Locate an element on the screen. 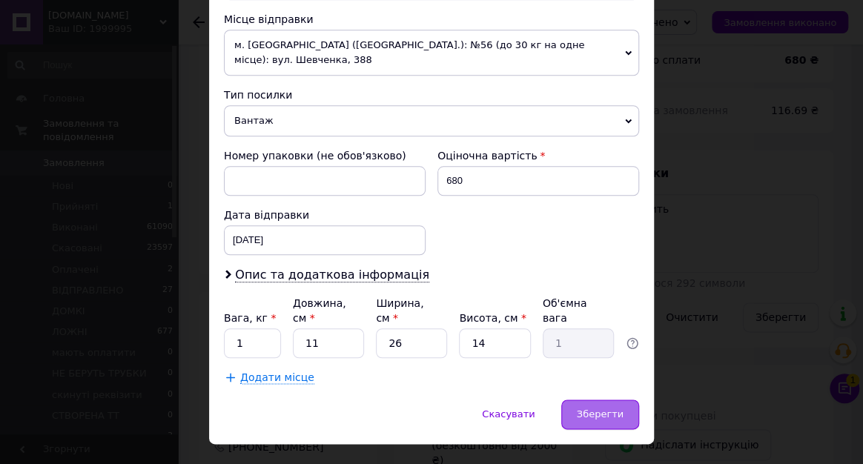 The image size is (863, 464). span: Вантаж is located at coordinates (432, 121).